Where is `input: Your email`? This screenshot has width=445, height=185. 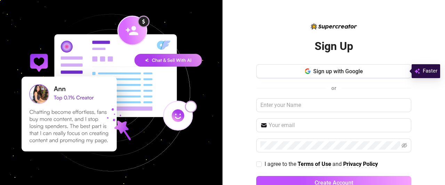
input: Your email is located at coordinates (338, 125).